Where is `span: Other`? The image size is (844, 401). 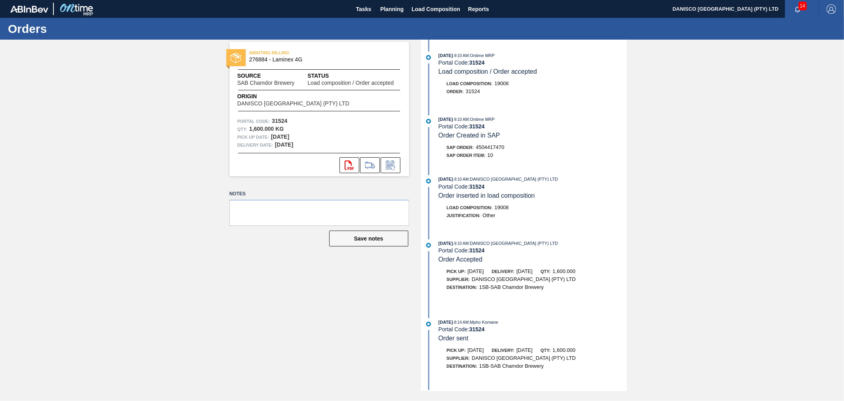 span: Other is located at coordinates (489, 215).